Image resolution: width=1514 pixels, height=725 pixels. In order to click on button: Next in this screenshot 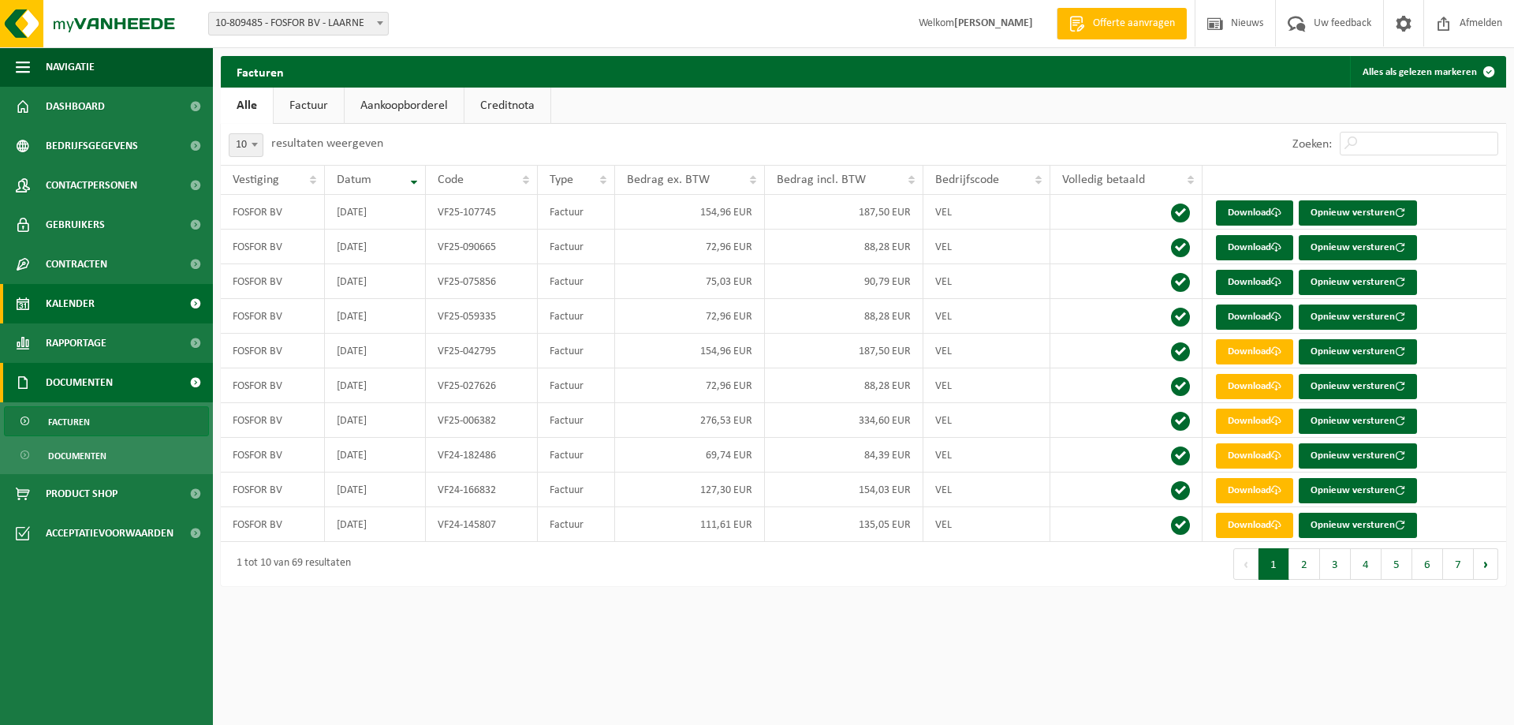, I will do `click(1486, 564)`.